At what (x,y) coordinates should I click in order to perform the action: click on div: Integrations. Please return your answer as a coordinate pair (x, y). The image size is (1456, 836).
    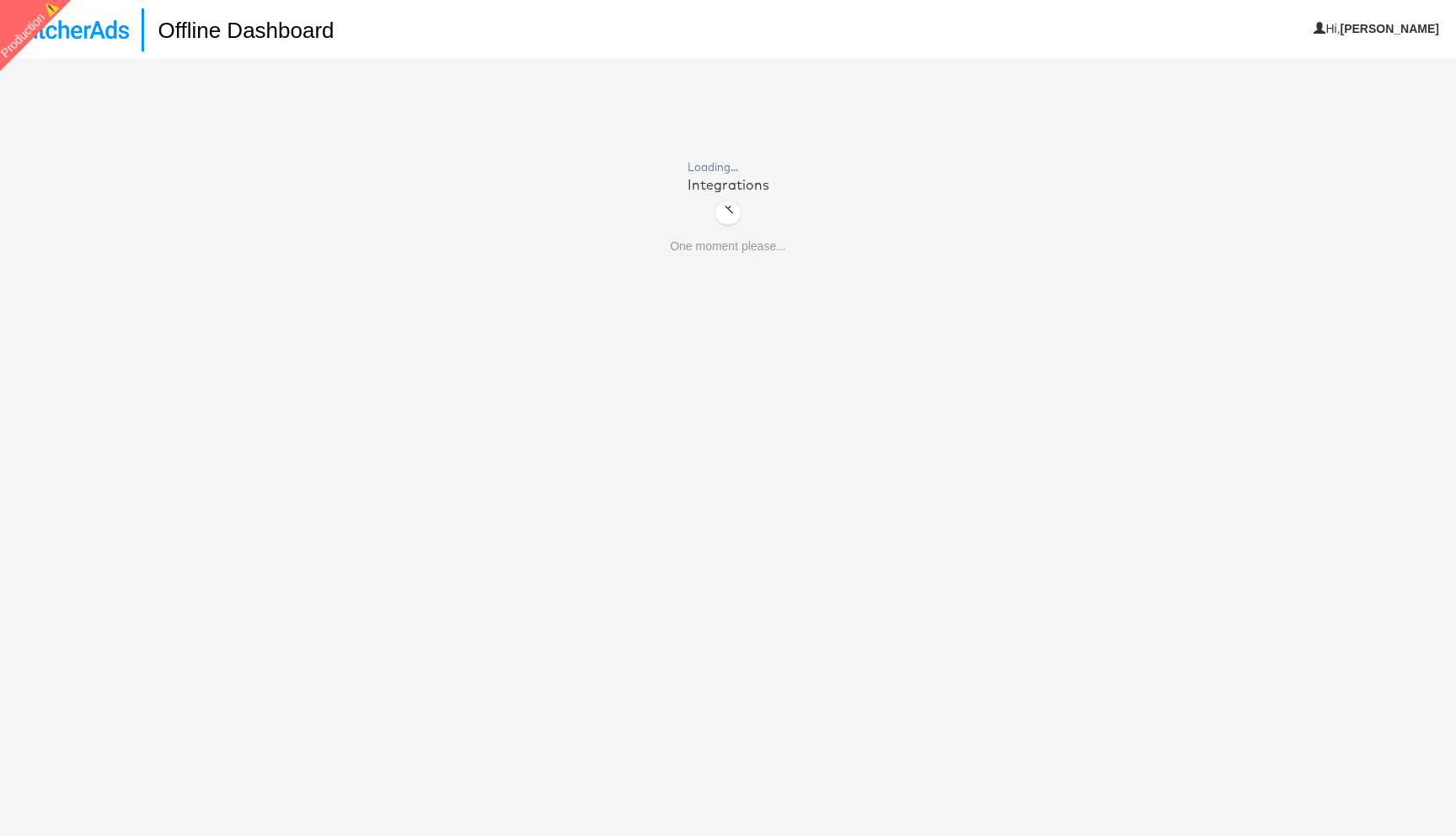
    Looking at the image, I should click on (728, 184).